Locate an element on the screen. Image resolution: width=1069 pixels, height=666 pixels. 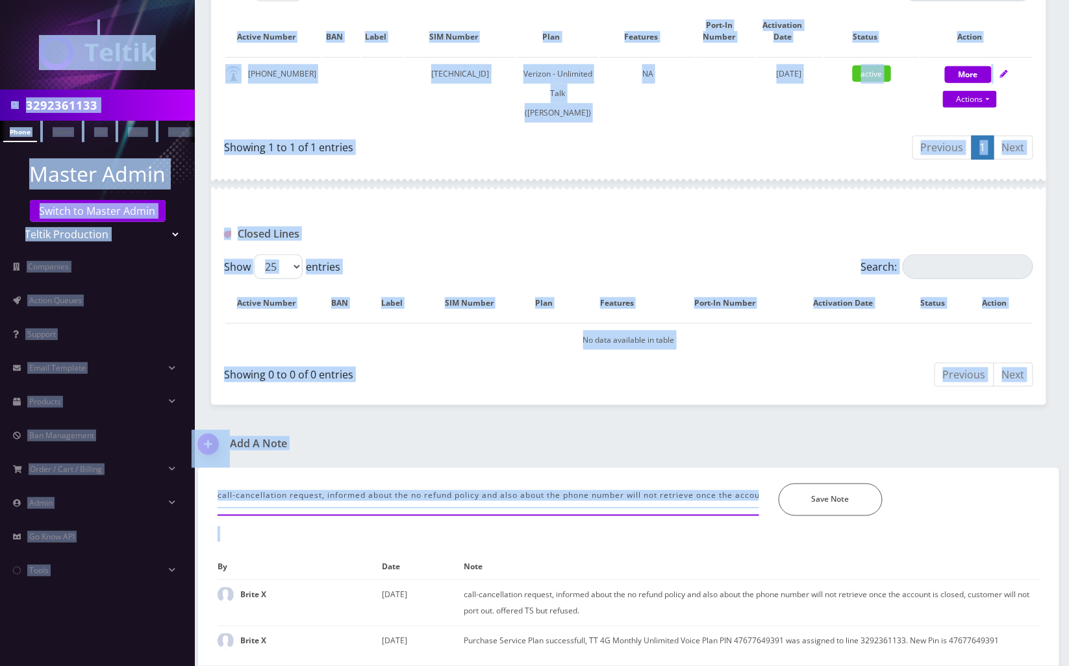
th: Date is located at coordinates (423, 568).